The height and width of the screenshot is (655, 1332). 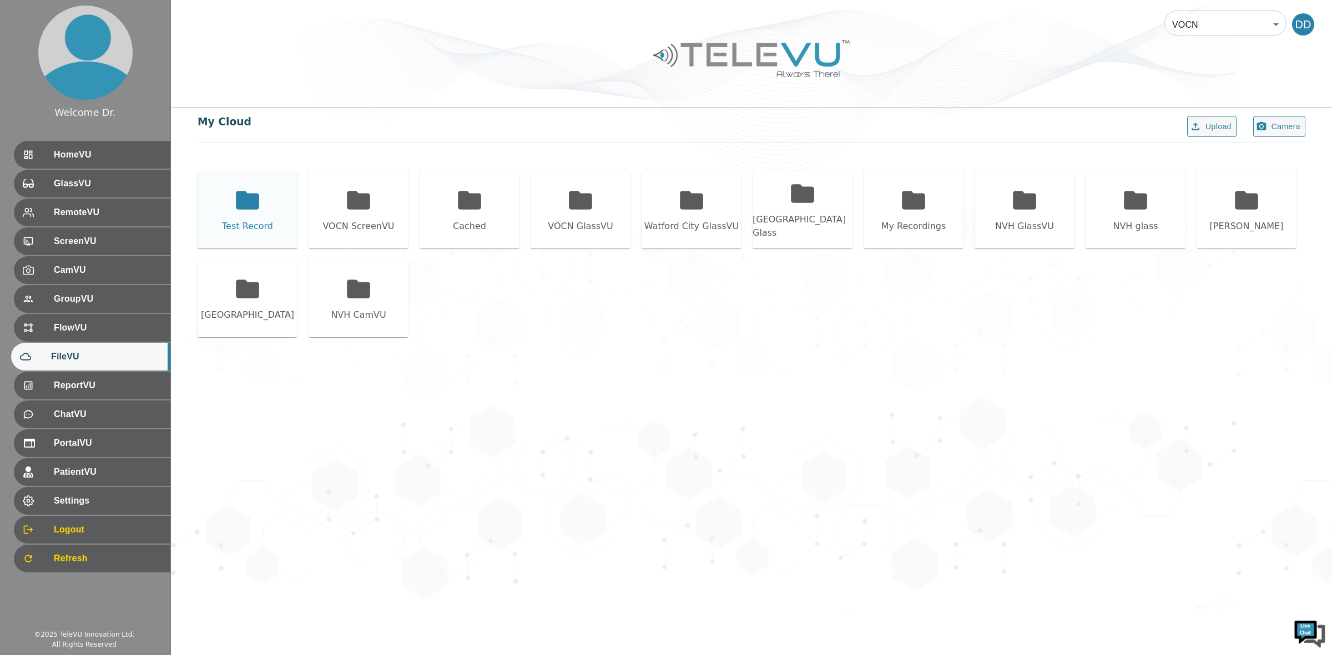 I want to click on div: Settings, so click(x=92, y=501).